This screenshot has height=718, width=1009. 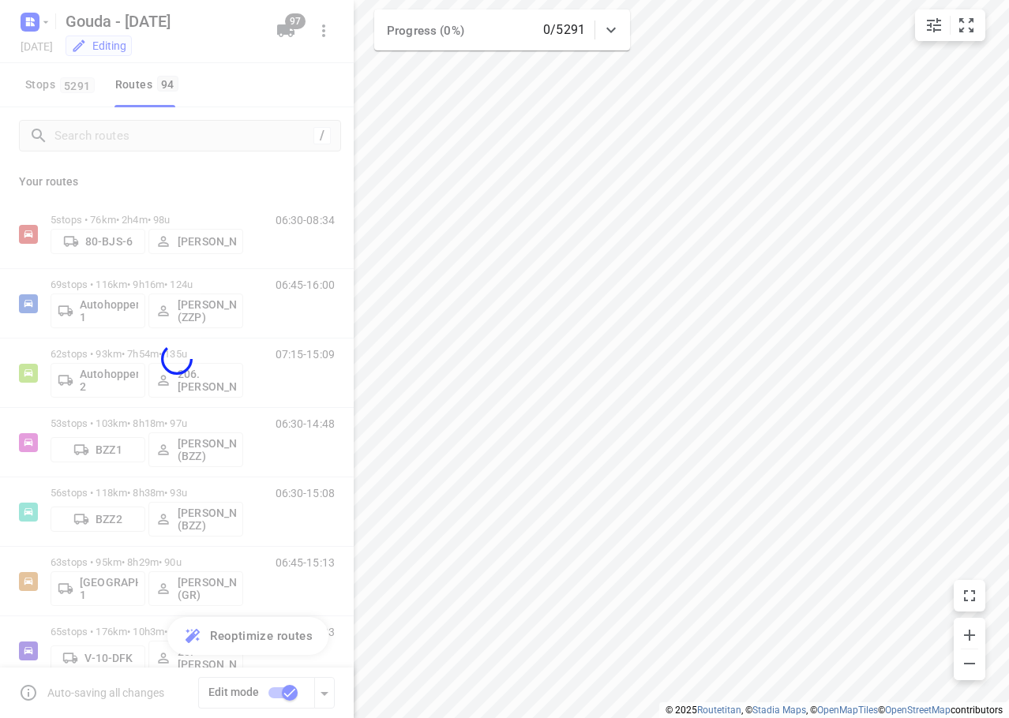 What do you see at coordinates (934, 25) in the screenshot?
I see `button: Map settings` at bounding box center [934, 25].